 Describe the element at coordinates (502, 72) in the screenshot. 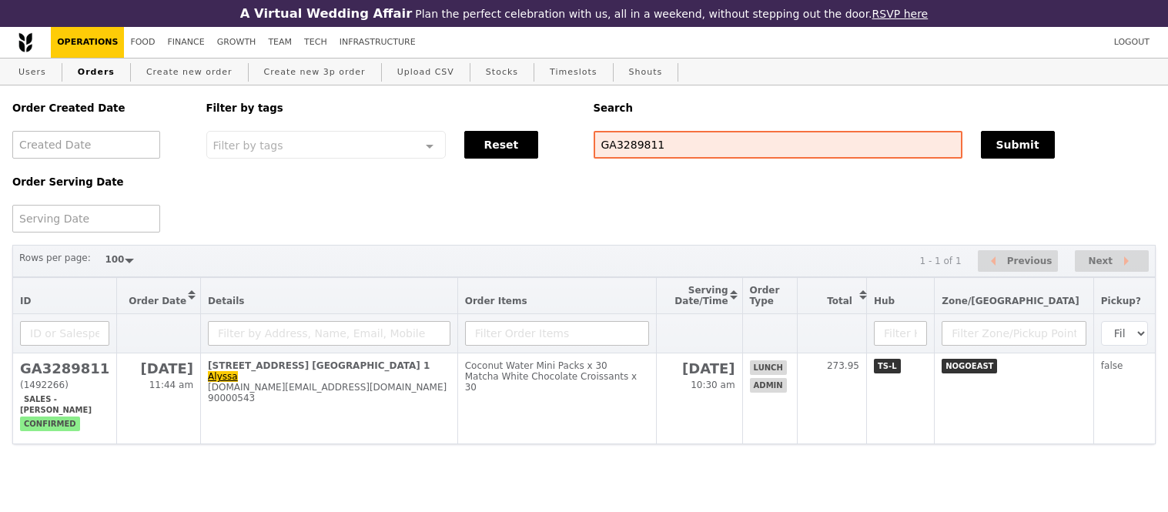

I see `a: Stocks` at that location.